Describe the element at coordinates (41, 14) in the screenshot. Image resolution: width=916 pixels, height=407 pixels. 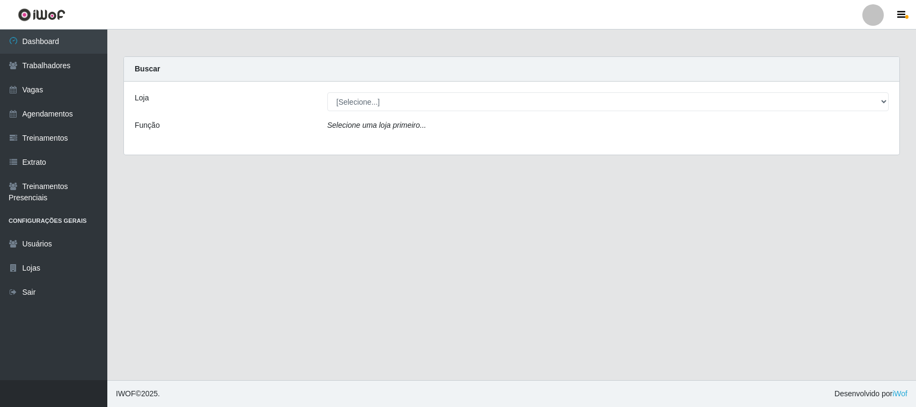
I see `img: CoreUI Logo` at that location.